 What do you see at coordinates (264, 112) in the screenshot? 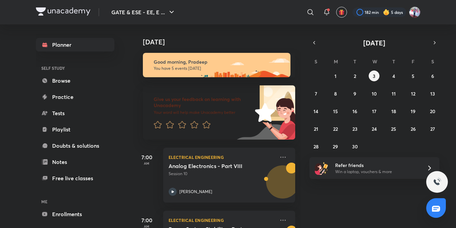
I see `img: feedback_image` at bounding box center [264, 112].